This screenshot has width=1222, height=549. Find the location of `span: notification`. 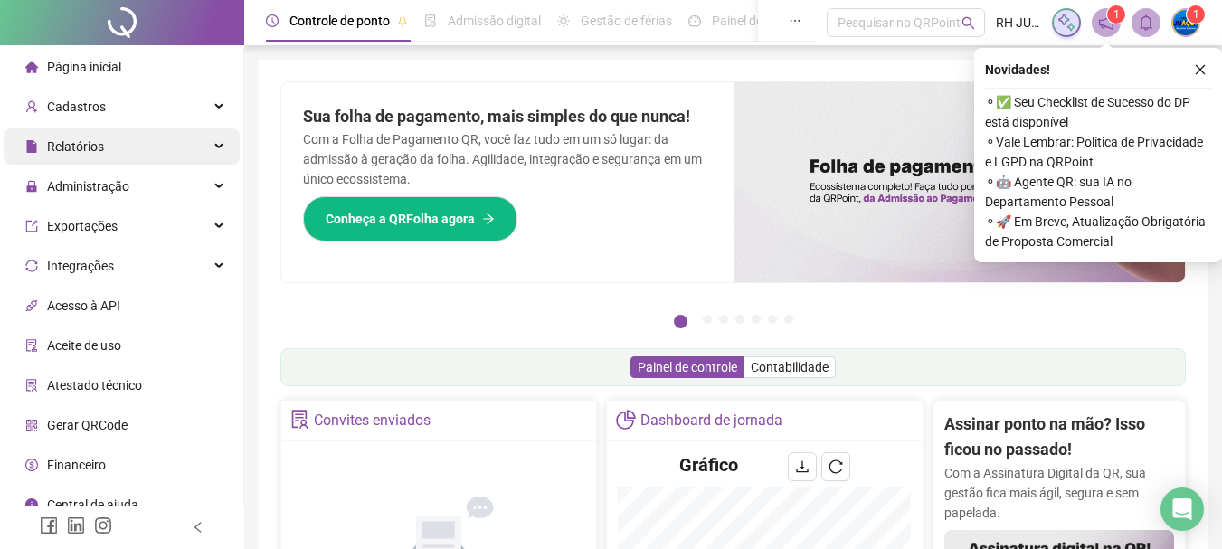

span: notification is located at coordinates (1106, 23).